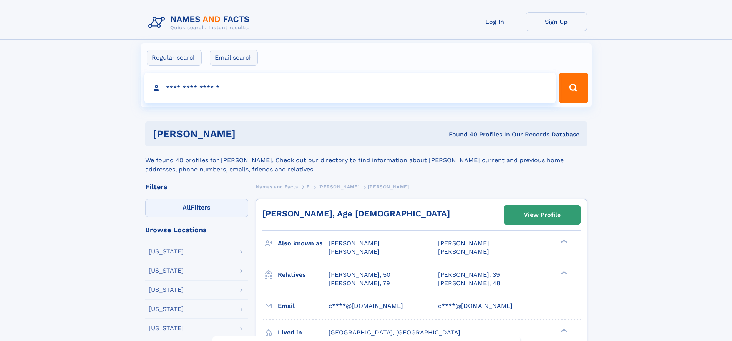 Image resolution: width=732 pixels, height=341 pixels. I want to click on a: F, so click(308, 186).